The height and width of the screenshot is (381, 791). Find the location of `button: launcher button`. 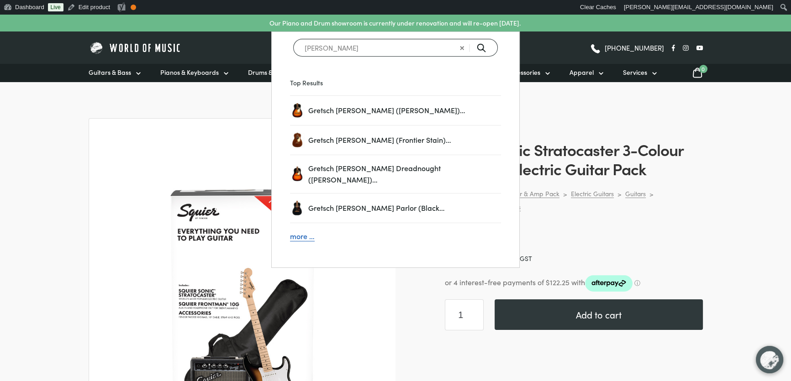

button: launcher button is located at coordinates (20, 20).